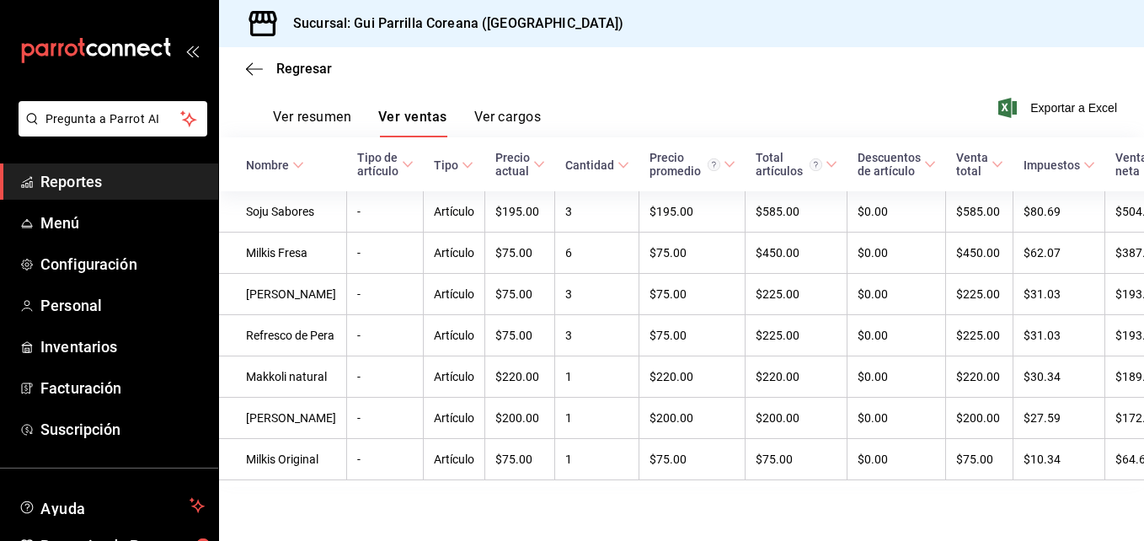 The width and height of the screenshot is (1144, 541). I want to click on button: open_drawer_menu, so click(192, 51).